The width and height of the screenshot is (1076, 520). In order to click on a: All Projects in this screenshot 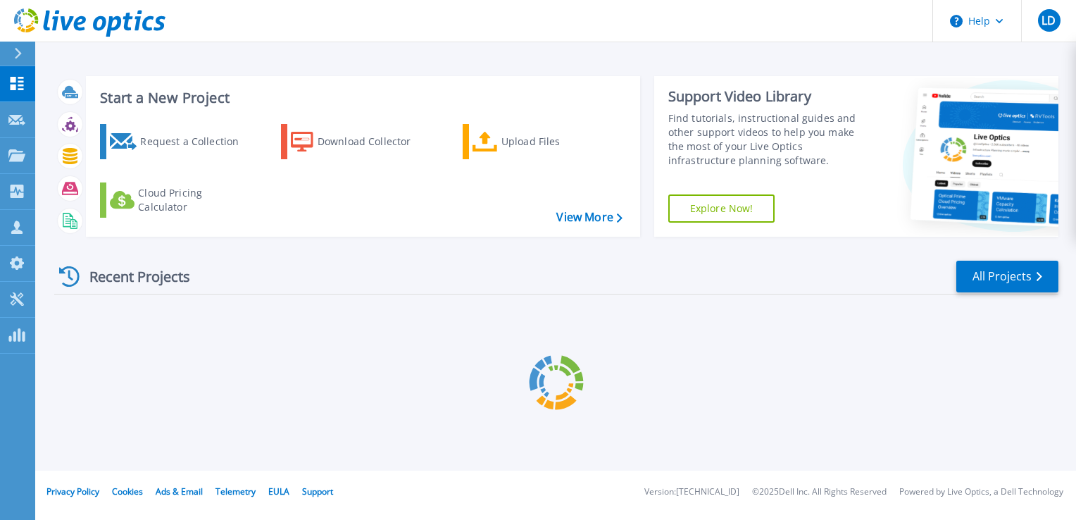, I will do `click(1007, 276)`.